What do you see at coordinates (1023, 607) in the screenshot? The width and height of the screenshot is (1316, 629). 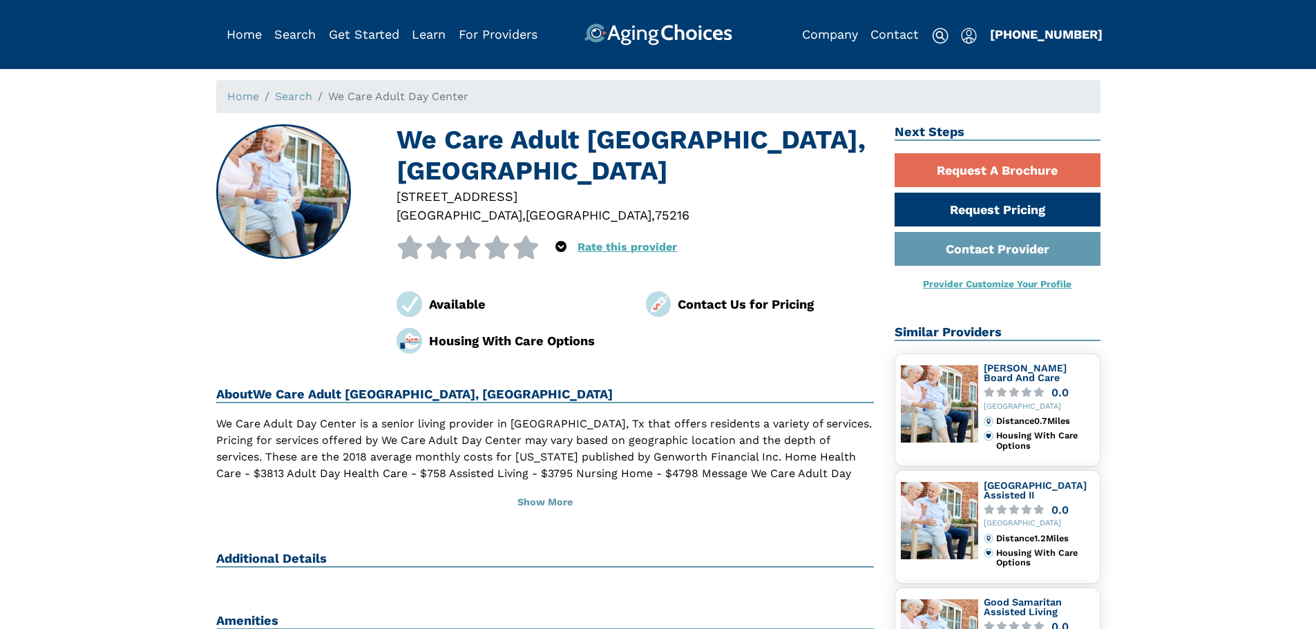 I see `a: Good Samaritan Assisted Living` at bounding box center [1023, 607].